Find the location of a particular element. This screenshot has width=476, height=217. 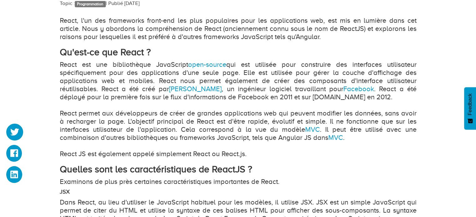

button: Feedback - Afficher l’enquête is located at coordinates (470, 109).